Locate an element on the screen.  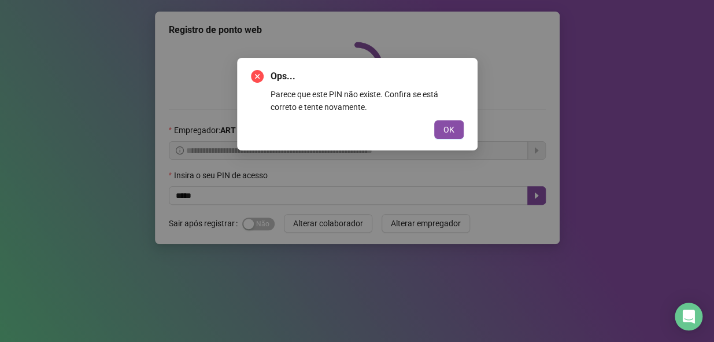
span: OK is located at coordinates (449, 130).